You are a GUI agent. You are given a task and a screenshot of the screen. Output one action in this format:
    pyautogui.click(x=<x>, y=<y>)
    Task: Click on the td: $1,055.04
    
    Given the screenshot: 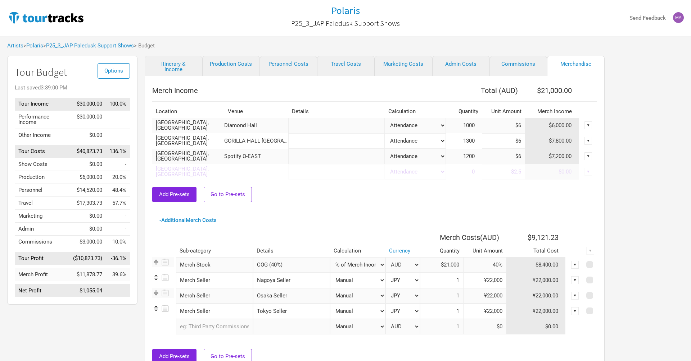 What is the action you would take?
    pyautogui.click(x=87, y=291)
    